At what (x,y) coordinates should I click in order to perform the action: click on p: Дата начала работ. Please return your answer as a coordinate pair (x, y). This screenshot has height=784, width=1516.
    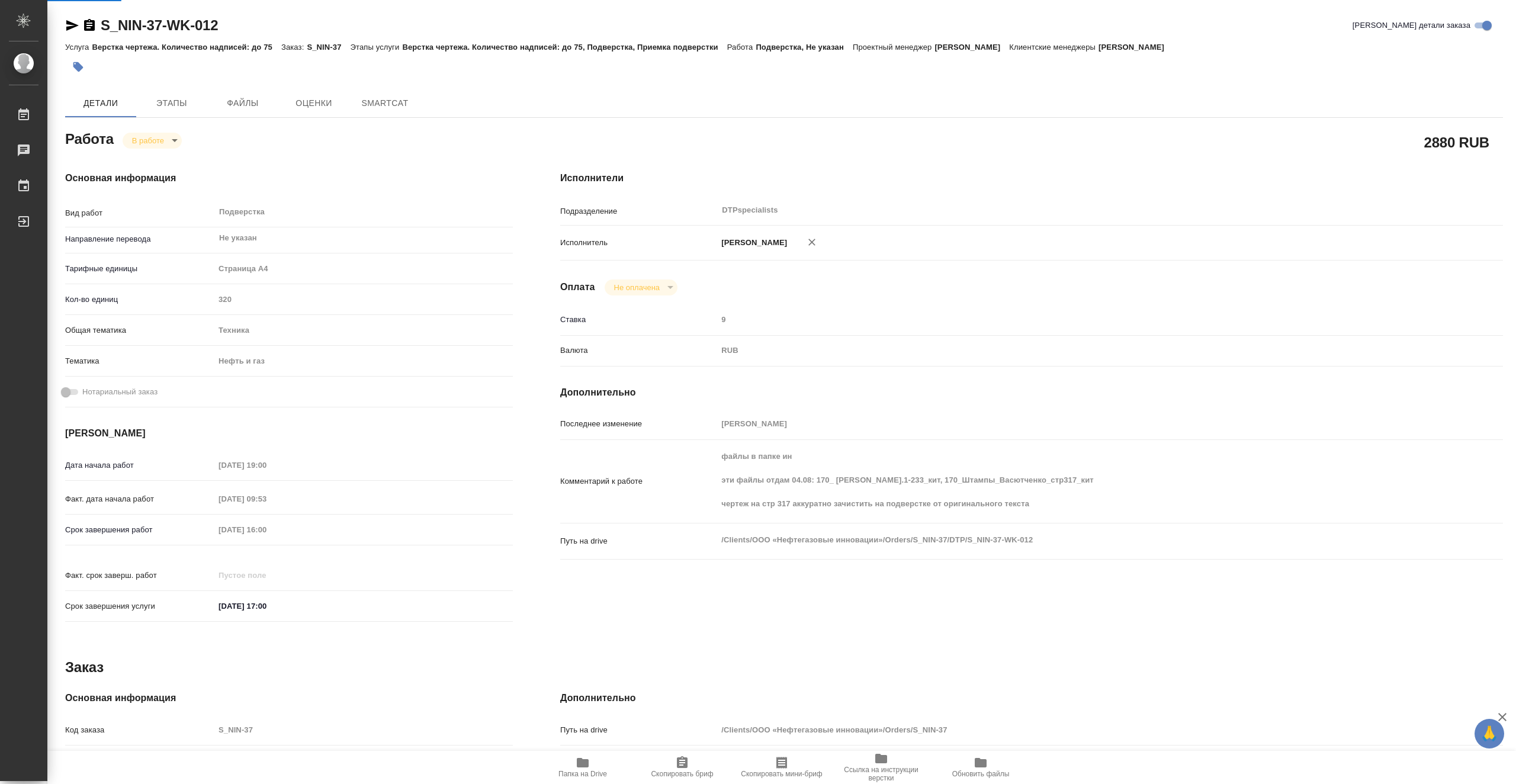
    Looking at the image, I should click on (140, 465).